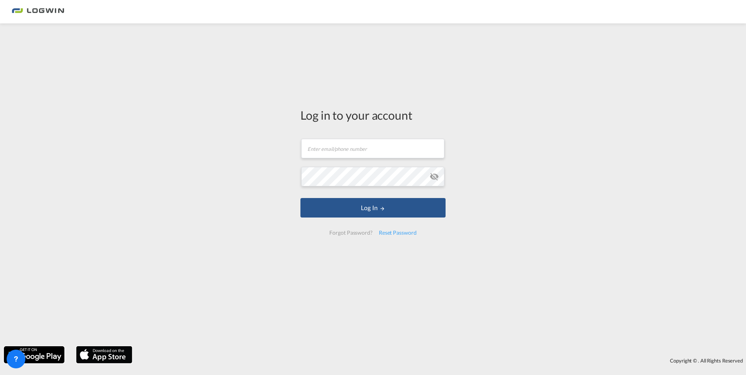 This screenshot has width=746, height=375. What do you see at coordinates (104, 355) in the screenshot?
I see `img: apple.png` at bounding box center [104, 355].